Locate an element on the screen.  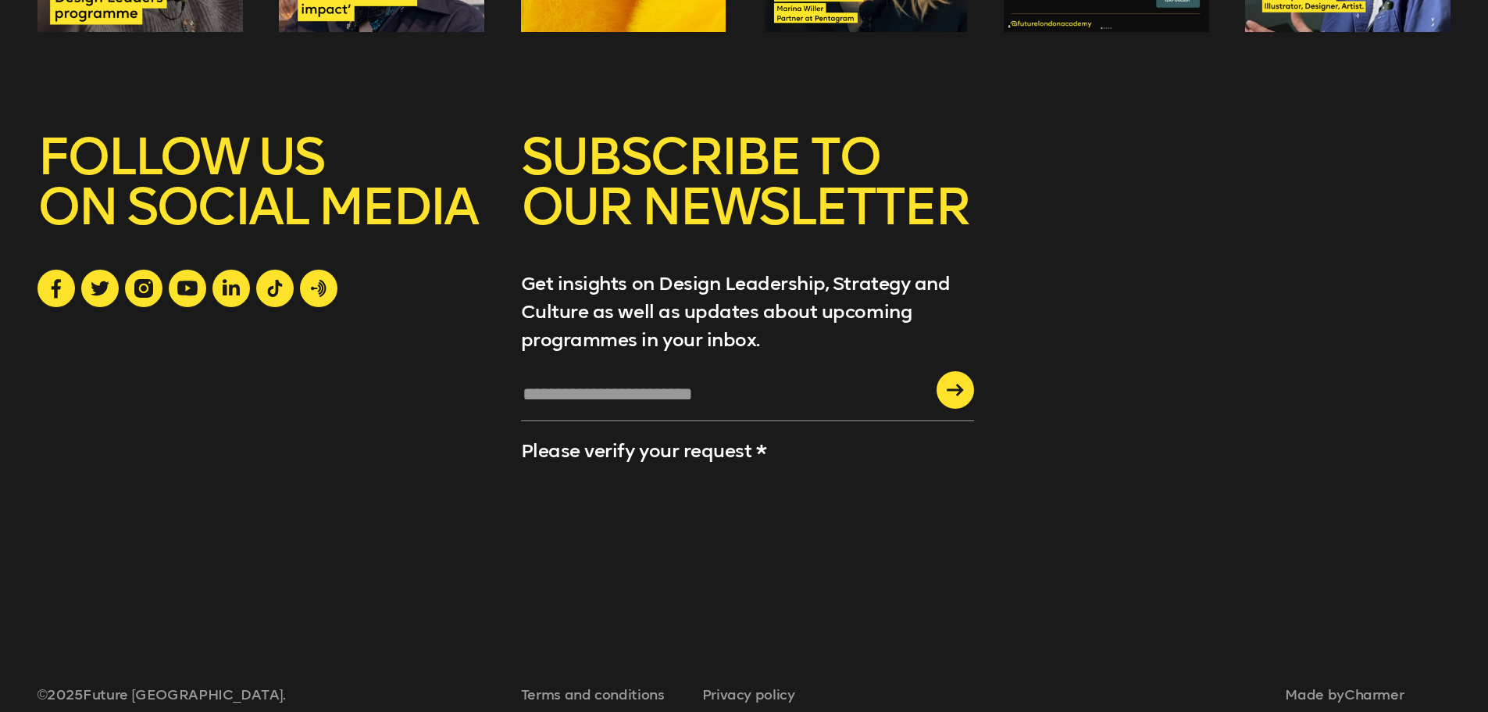
a: Charmer is located at coordinates (1374, 695).